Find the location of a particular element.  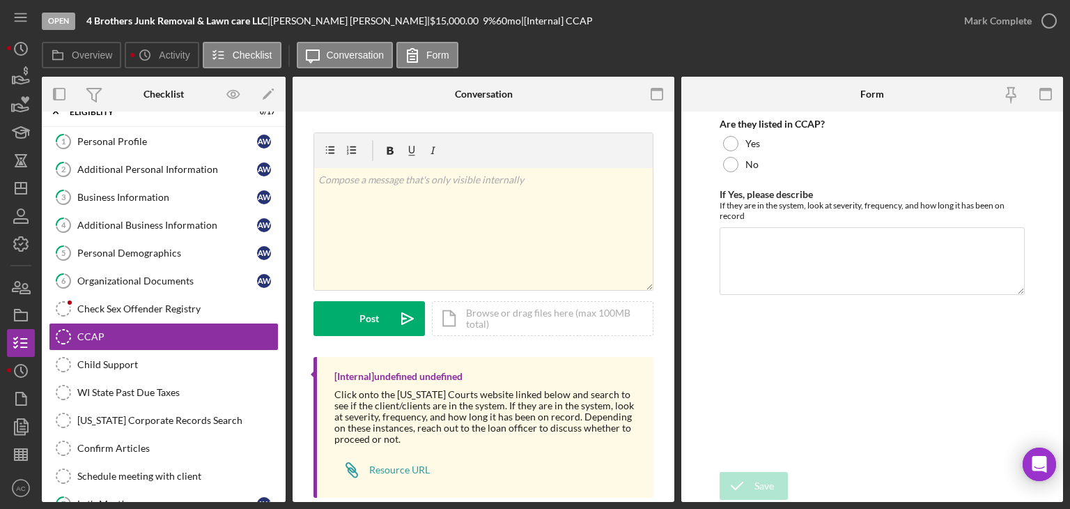

label: Form is located at coordinates (438, 55).